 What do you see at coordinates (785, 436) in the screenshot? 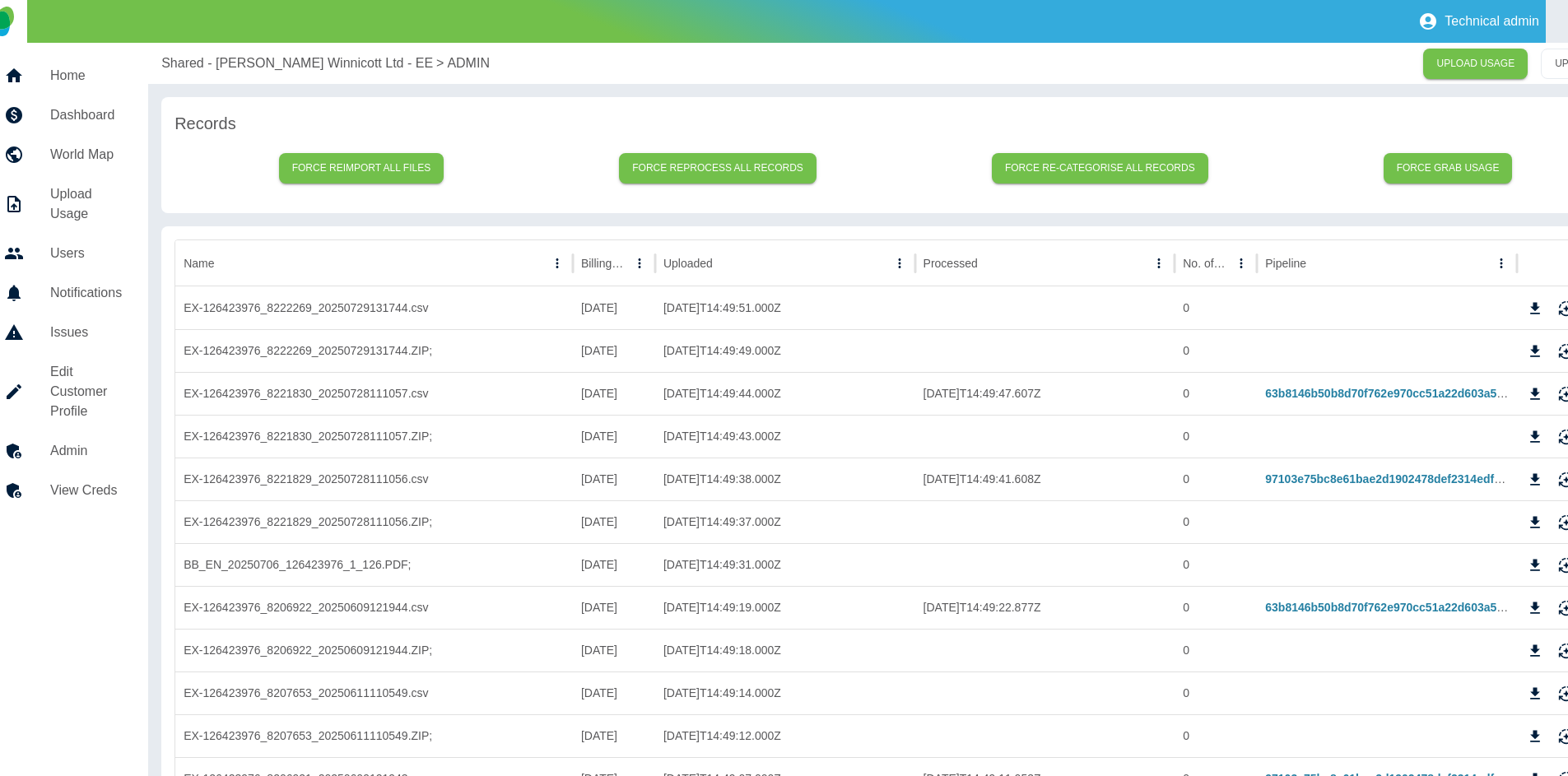
I see `div: 2025-08-06T14:49:43.000Z` at bounding box center [785, 436].